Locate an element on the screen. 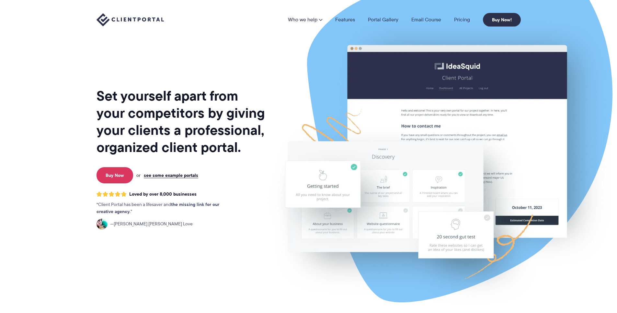 This screenshot has height=313, width=617. span: Loved by over 8,000 businesses is located at coordinates (163, 194).